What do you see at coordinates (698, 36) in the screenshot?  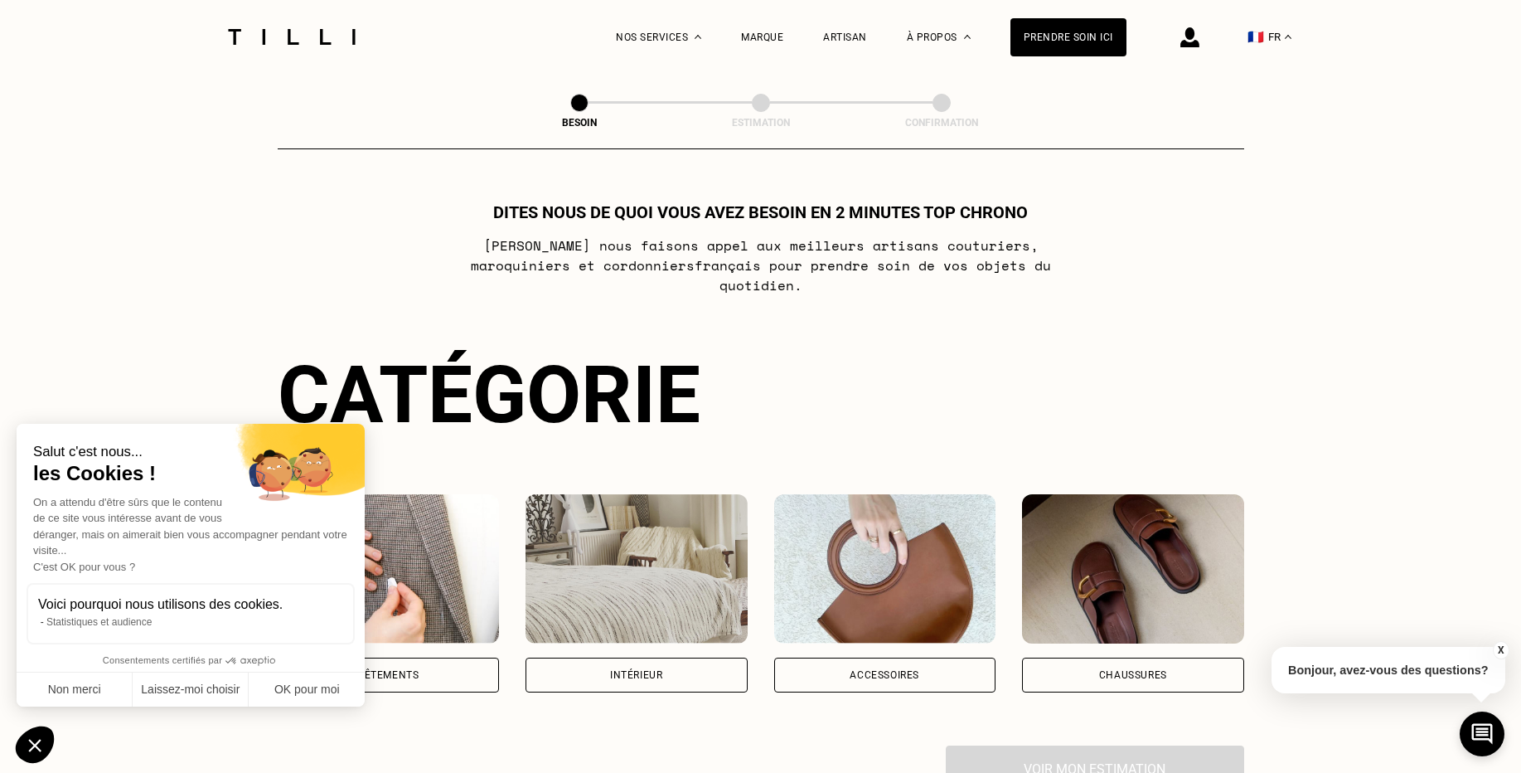 I see `img: Menu déroulant` at bounding box center [698, 36].